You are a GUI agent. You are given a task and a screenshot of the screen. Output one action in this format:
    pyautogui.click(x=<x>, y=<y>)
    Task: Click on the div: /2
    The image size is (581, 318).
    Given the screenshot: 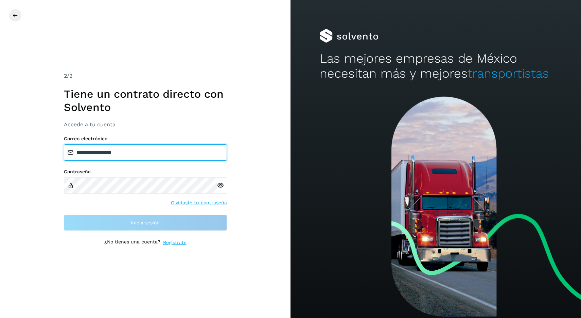 What is the action you would take?
    pyautogui.click(x=146, y=76)
    